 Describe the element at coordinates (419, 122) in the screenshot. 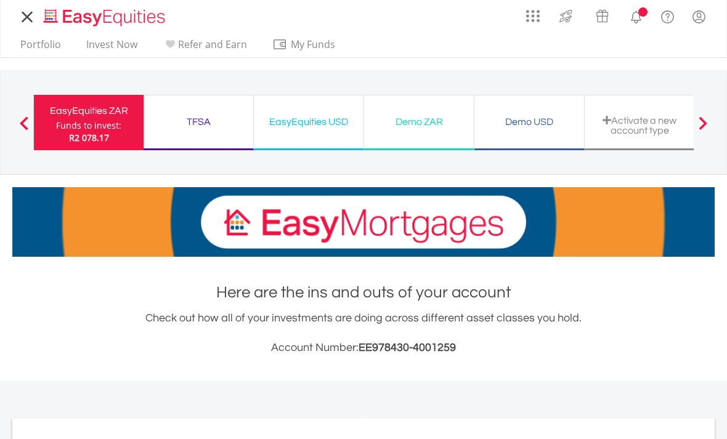

I see `div: Demo ZAR` at that location.